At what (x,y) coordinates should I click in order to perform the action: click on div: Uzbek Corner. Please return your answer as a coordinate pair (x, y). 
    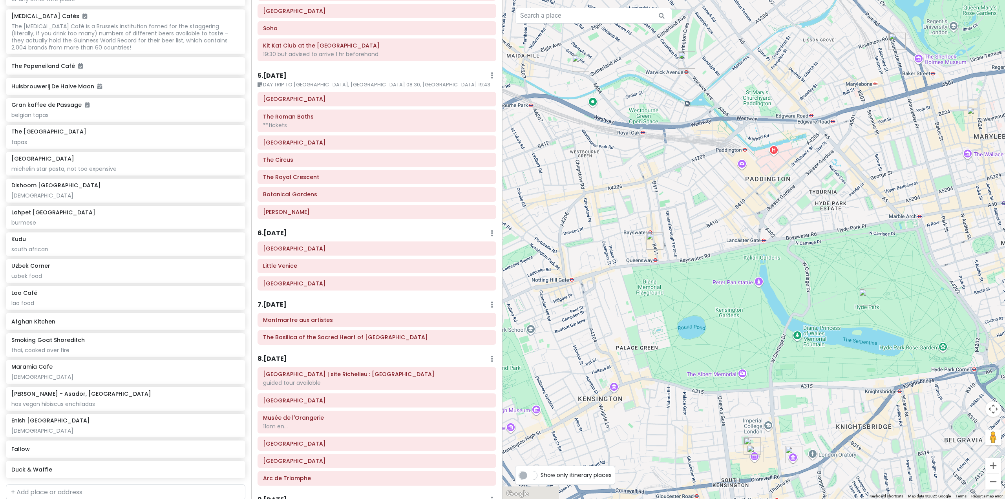
    Looking at the image, I should click on (655, 241).